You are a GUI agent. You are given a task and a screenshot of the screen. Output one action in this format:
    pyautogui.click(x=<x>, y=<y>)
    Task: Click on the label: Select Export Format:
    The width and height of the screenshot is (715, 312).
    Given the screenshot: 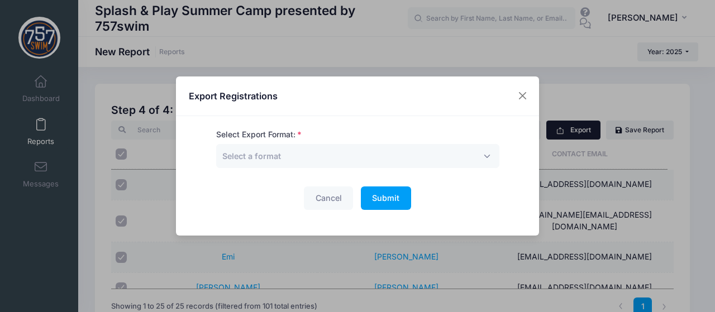 What is the action you would take?
    pyautogui.click(x=259, y=135)
    